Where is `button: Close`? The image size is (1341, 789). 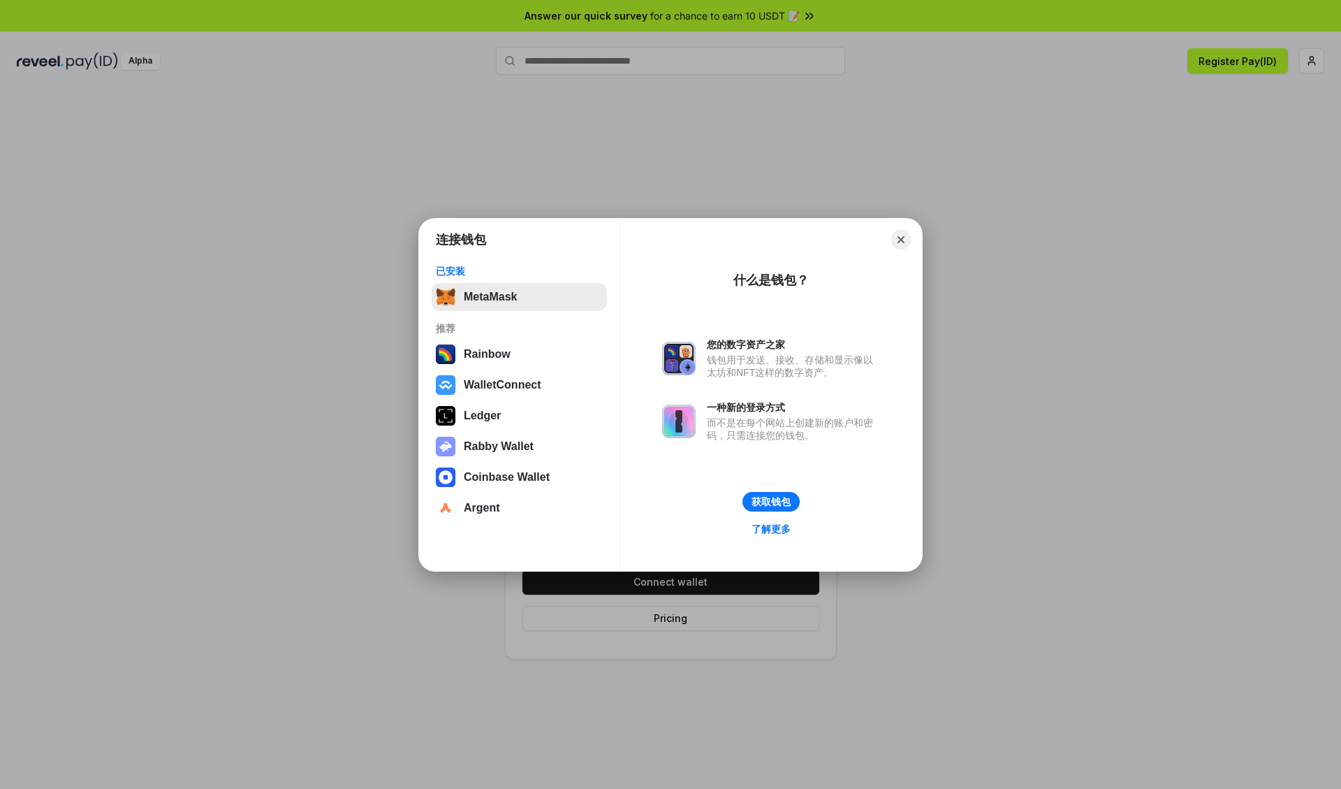 button: Close is located at coordinates (901, 240).